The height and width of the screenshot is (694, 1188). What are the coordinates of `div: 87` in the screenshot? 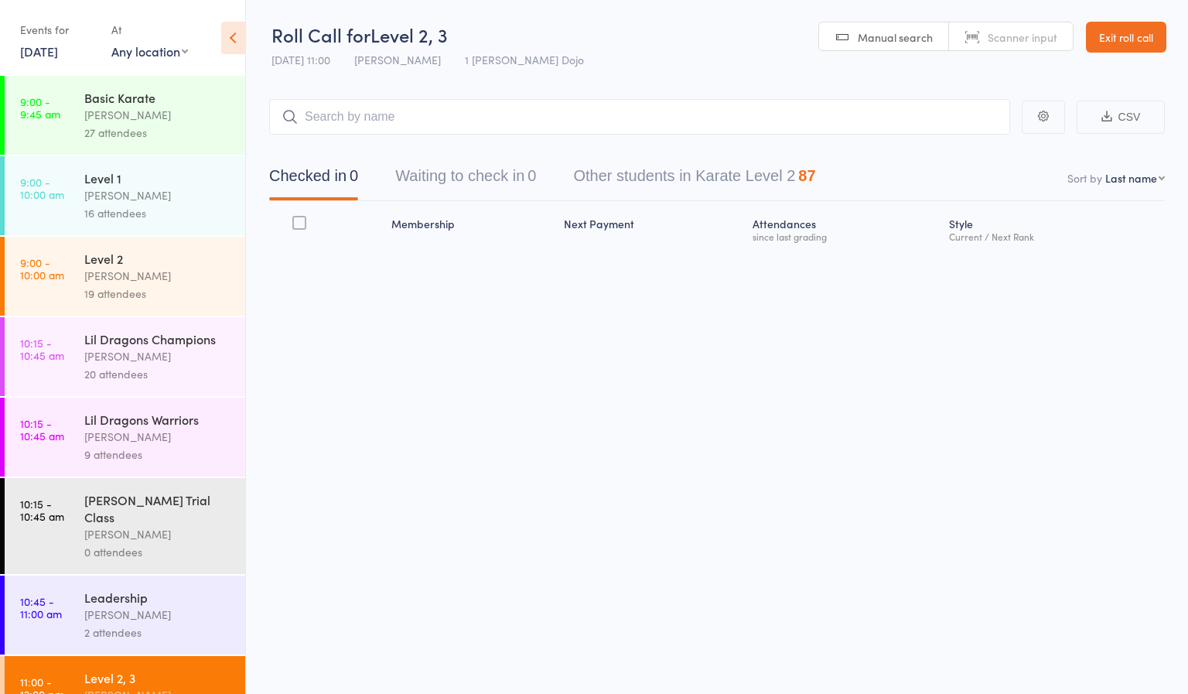 It's located at (807, 176).